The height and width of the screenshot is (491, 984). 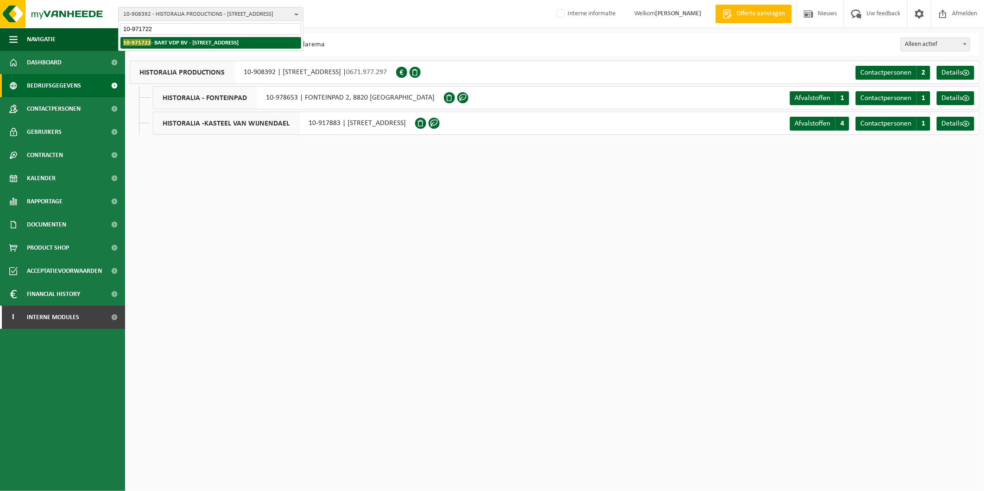 I want to click on span: Navigatie, so click(x=41, y=39).